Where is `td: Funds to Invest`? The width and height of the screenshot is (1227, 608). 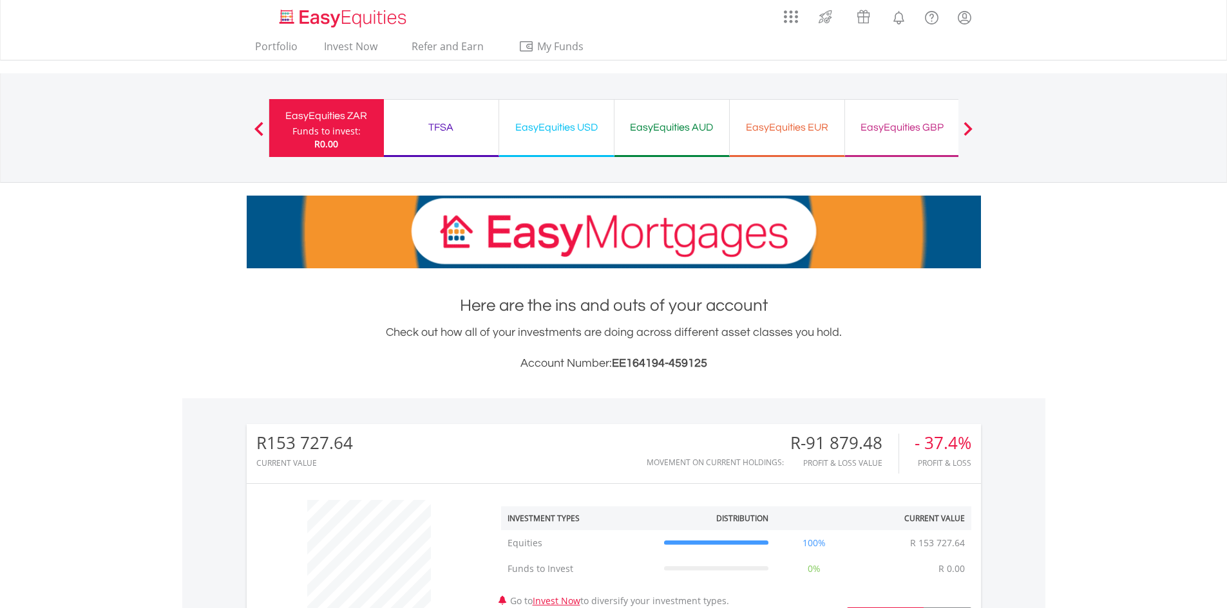 td: Funds to Invest is located at coordinates (579, 569).